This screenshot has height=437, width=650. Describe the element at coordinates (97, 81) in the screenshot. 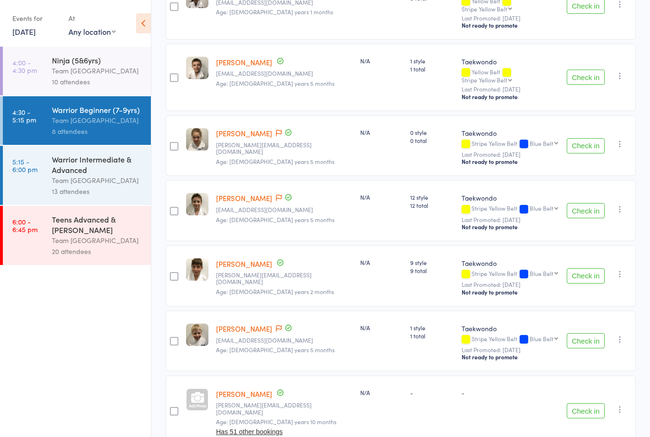

I see `div: 10 attendees` at that location.